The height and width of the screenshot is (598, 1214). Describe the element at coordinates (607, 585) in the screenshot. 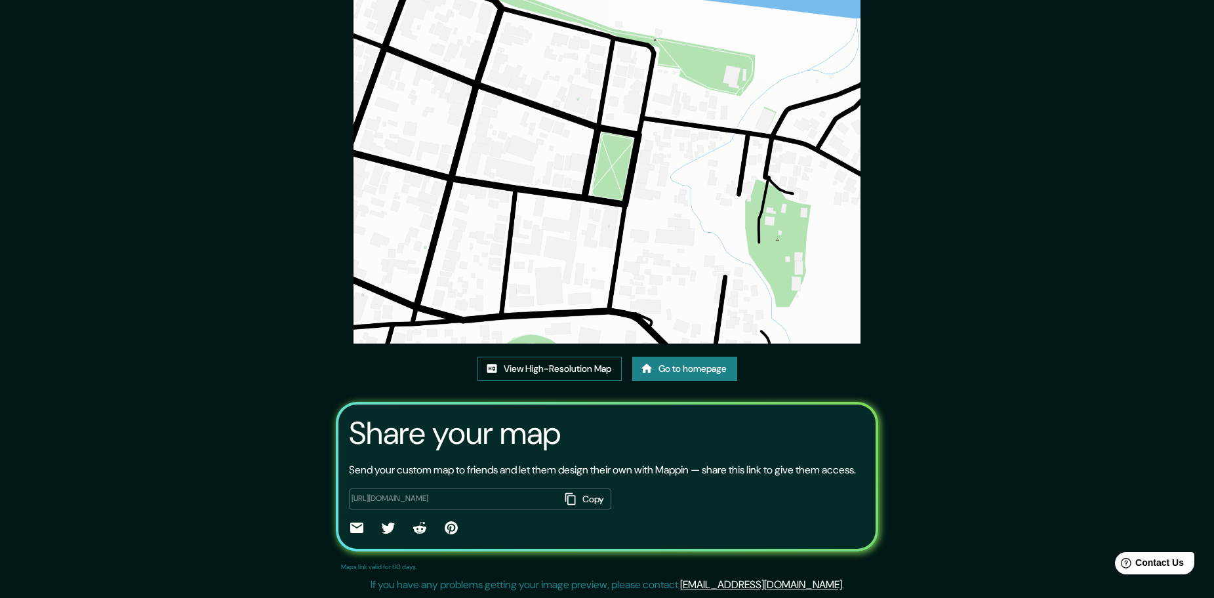

I see `p: If you have any problems getting your image preview, please contact .` at that location.